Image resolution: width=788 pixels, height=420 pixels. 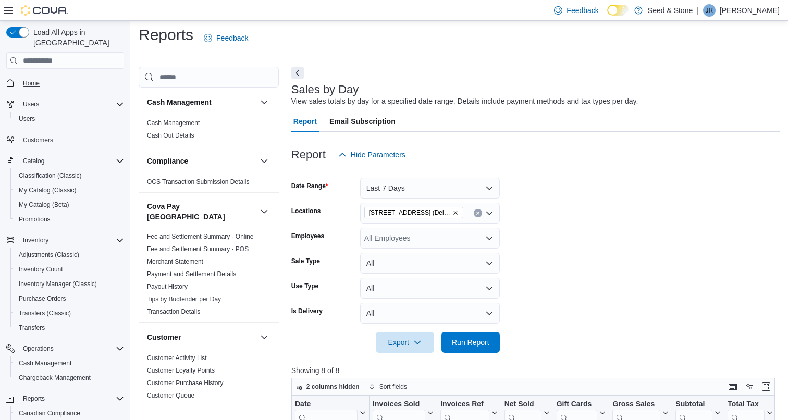 I want to click on div: Gift Cards, so click(x=576, y=404).